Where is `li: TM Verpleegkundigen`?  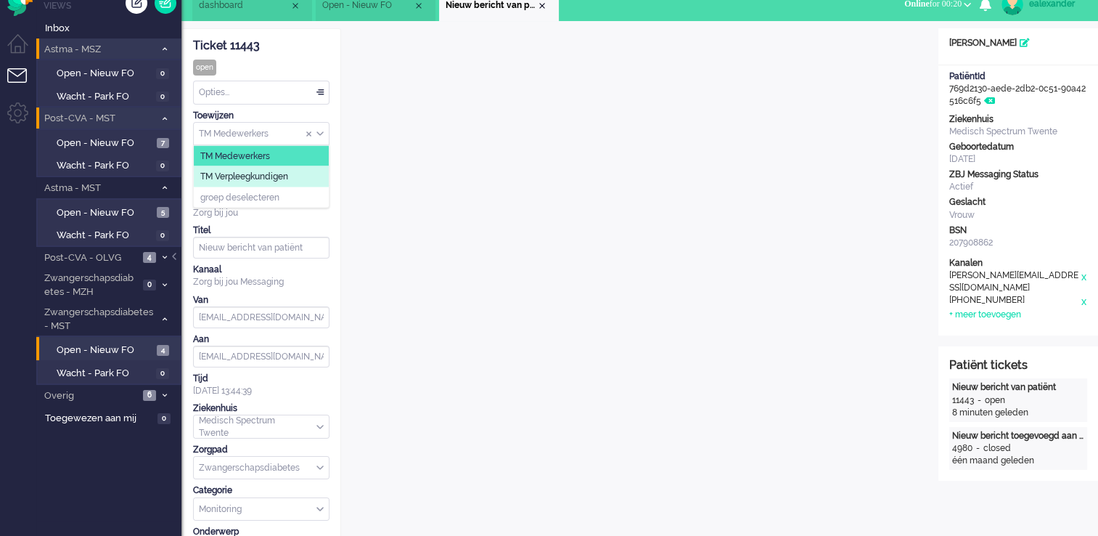 li: TM Verpleegkundigen is located at coordinates (261, 176).